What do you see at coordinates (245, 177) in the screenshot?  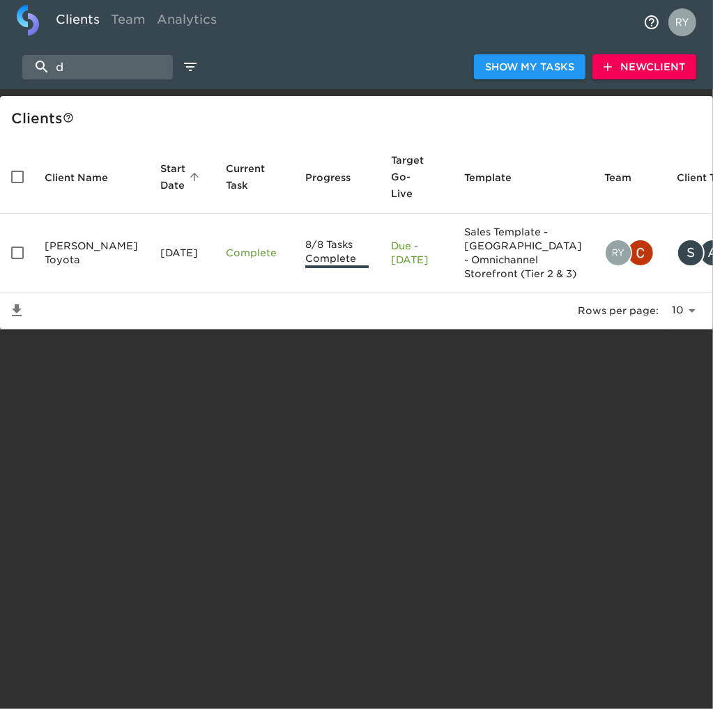 I see `span: This is the next Task in this Hub that should be completed` at bounding box center [245, 177].